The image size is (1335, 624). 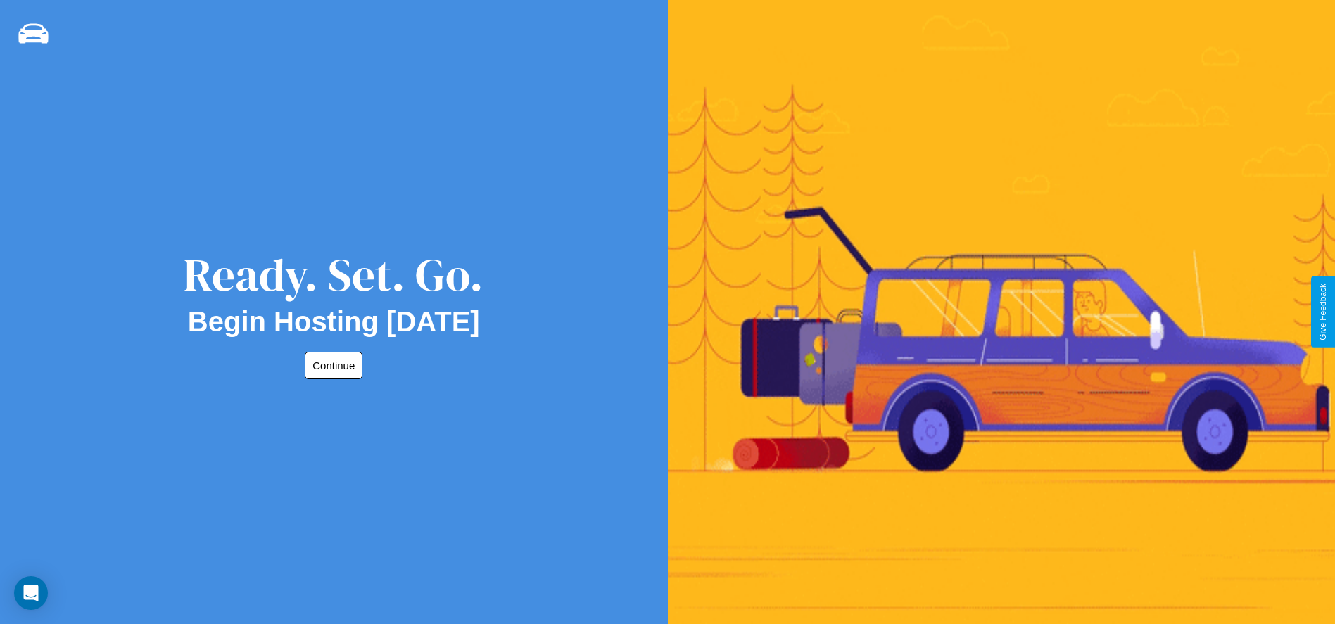 I want to click on div: Open Intercom Messenger, so click(x=31, y=593).